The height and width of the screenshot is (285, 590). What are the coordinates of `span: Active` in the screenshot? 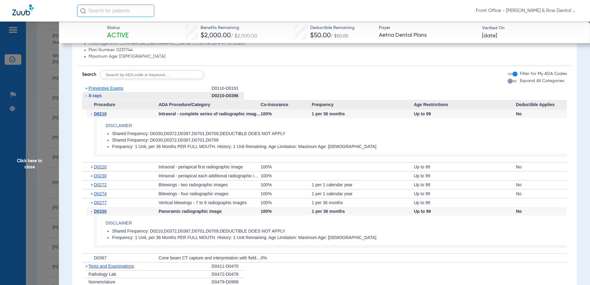 It's located at (118, 36).